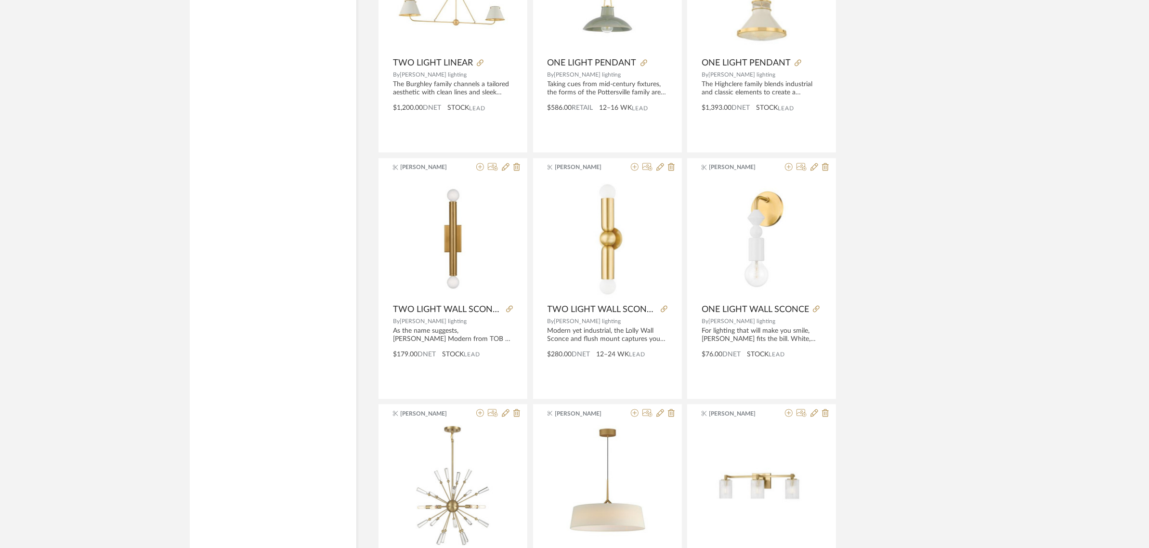  What do you see at coordinates (712, 355) in the screenshot?
I see `span: $76.00` at bounding box center [712, 355].